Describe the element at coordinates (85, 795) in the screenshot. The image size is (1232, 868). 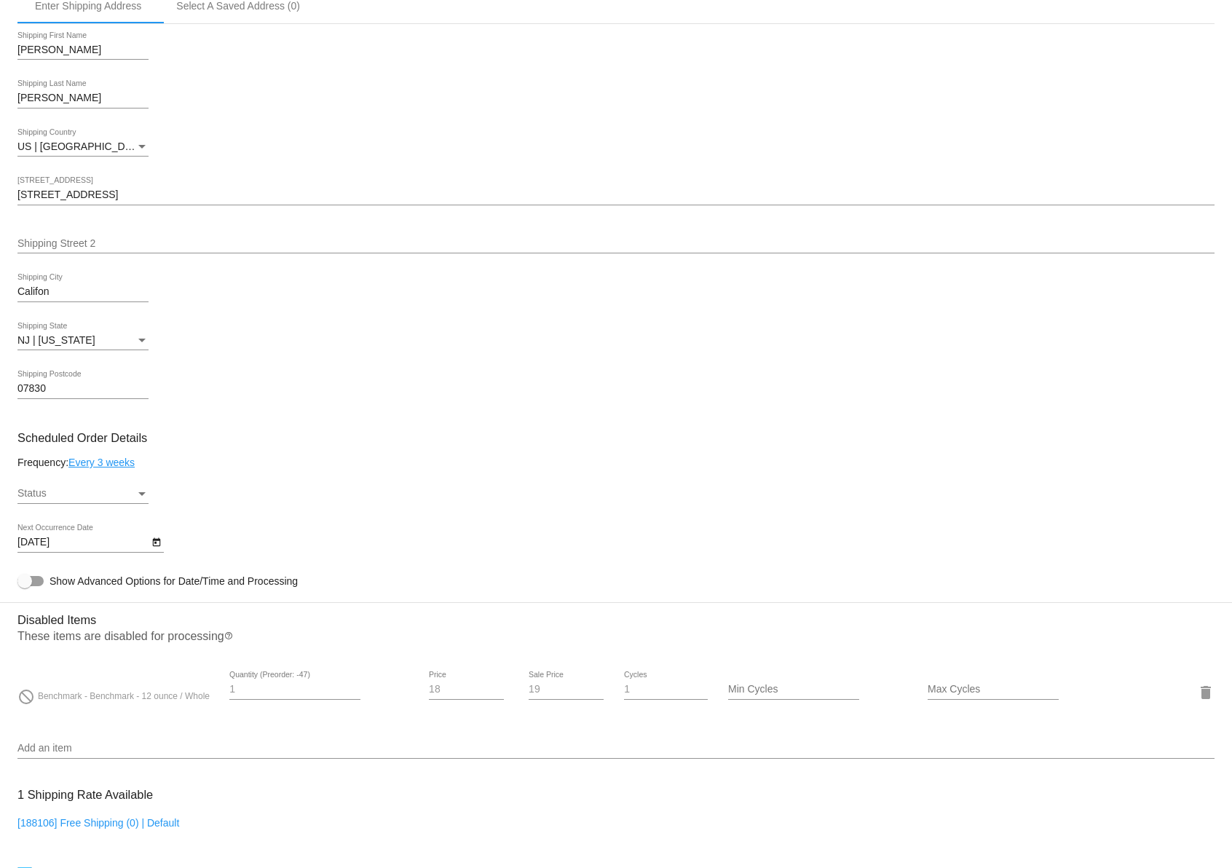
I see `h3: 1 Shipping Rate Available` at that location.